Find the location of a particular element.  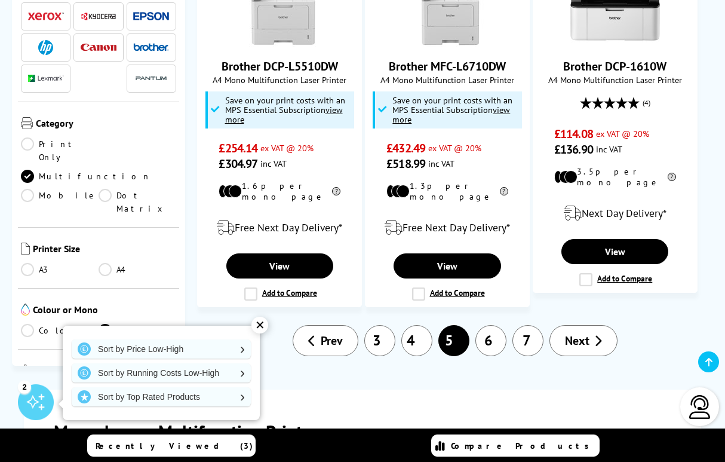

span: £432.49 is located at coordinates (406, 148).